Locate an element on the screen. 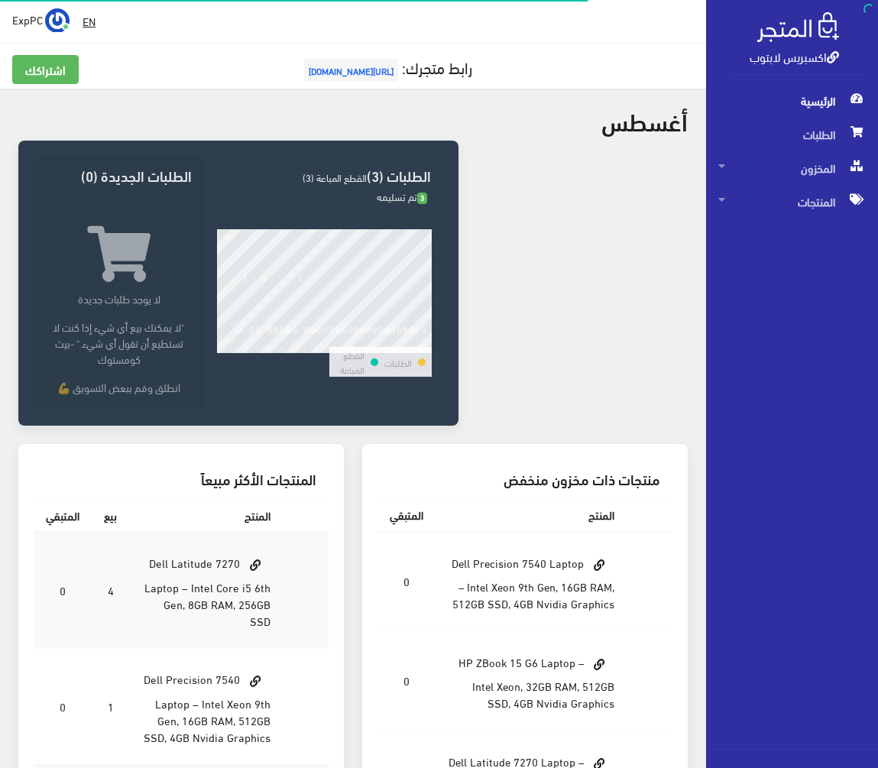 Image resolution: width=878 pixels, height=768 pixels. td: Dell Latitude 7270 Laptop – Intel Core i5 6th Gen, 8GB RAM, 256GB SSD is located at coordinates (205, 590).